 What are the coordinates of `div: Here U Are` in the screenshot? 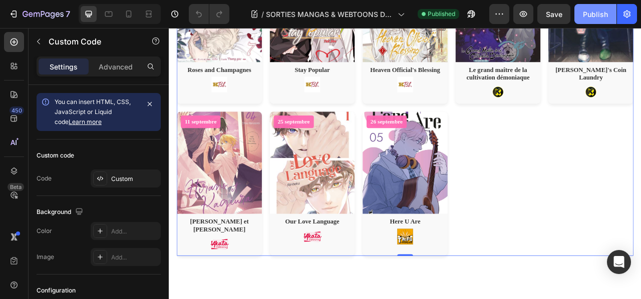 It's located at (300, 246).